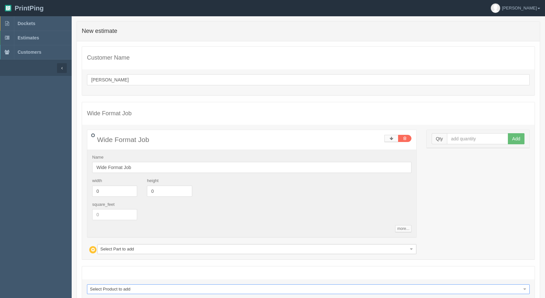 The image size is (545, 298). What do you see at coordinates (8, 8) in the screenshot?
I see `img: logo-3e63b451c926e2ac314895c53de4908e5d424f24456219fb08d385ab2e579770.png` at bounding box center [8, 8].